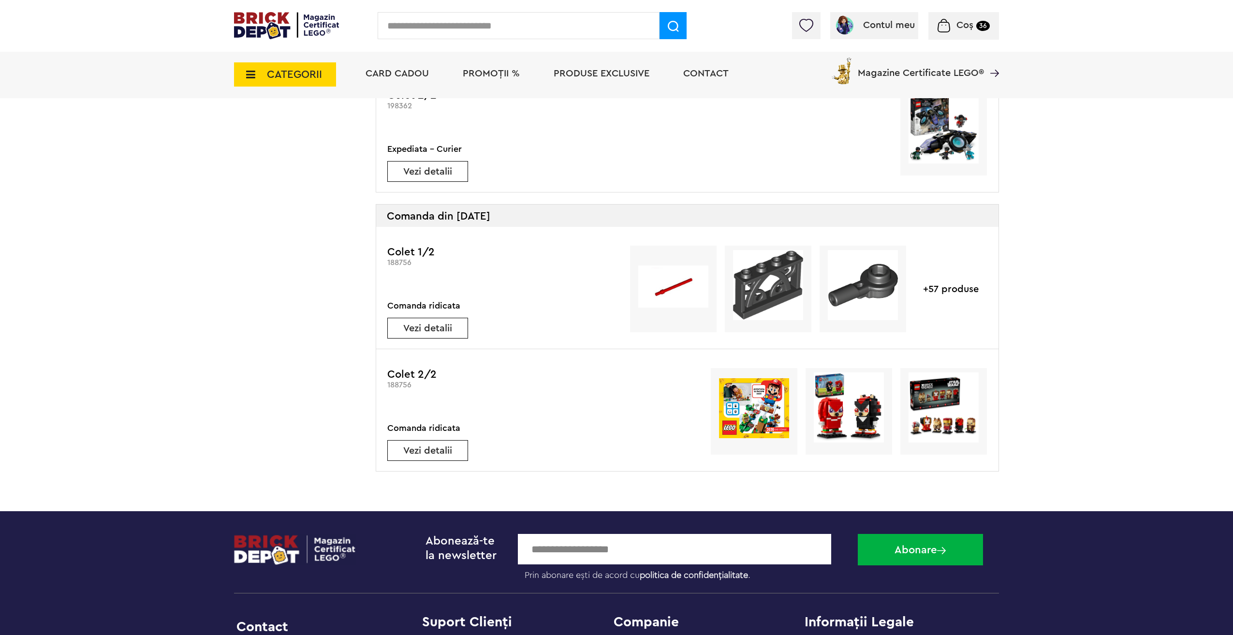 This screenshot has height=635, width=1233. What do you see at coordinates (427, 149) in the screenshot?
I see `div: Expediata - Curier` at bounding box center [427, 149].